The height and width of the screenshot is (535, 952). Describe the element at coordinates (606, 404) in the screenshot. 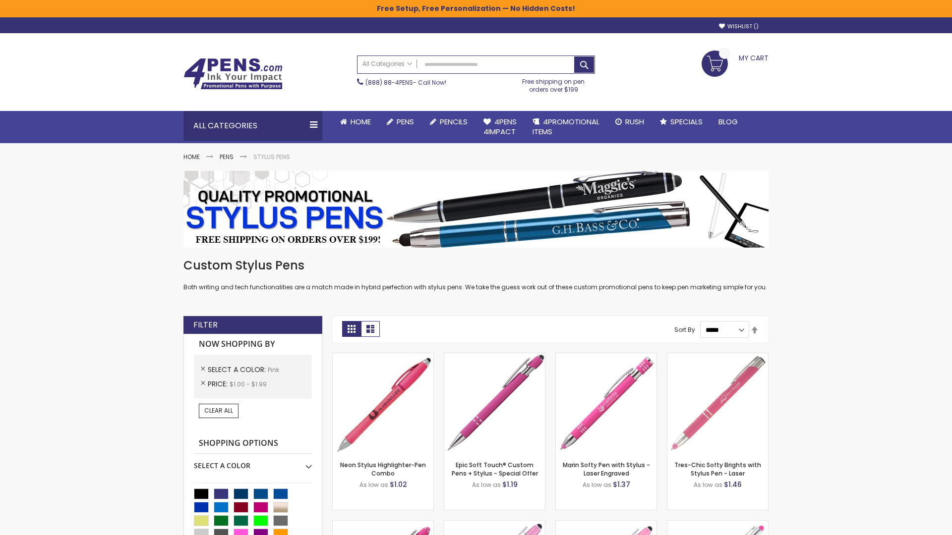

I see `img: Marin Softy Pen with Stylus - Laser Engraved-Pink` at that location.